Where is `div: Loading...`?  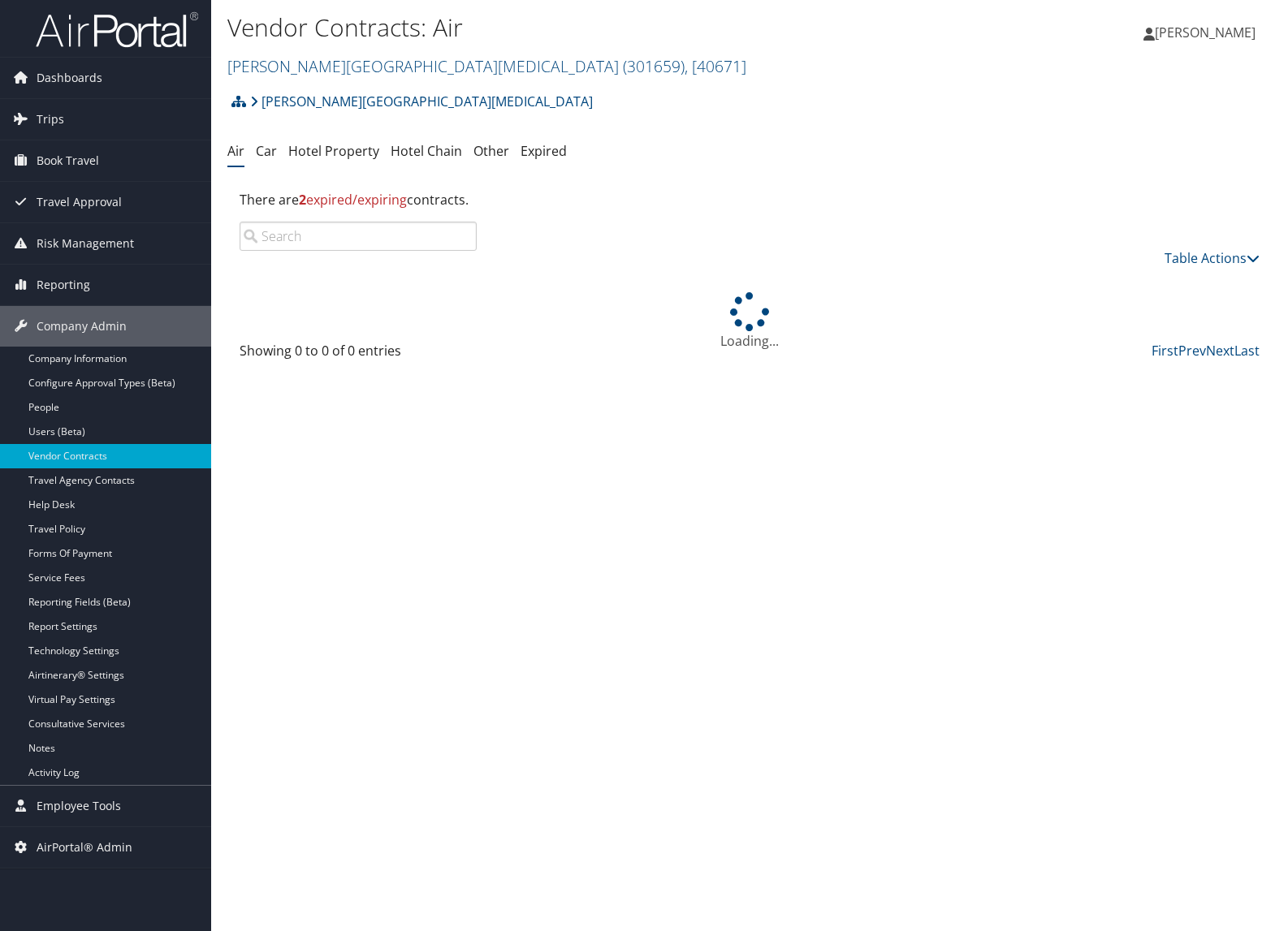 div: Loading... is located at coordinates (750, 321).